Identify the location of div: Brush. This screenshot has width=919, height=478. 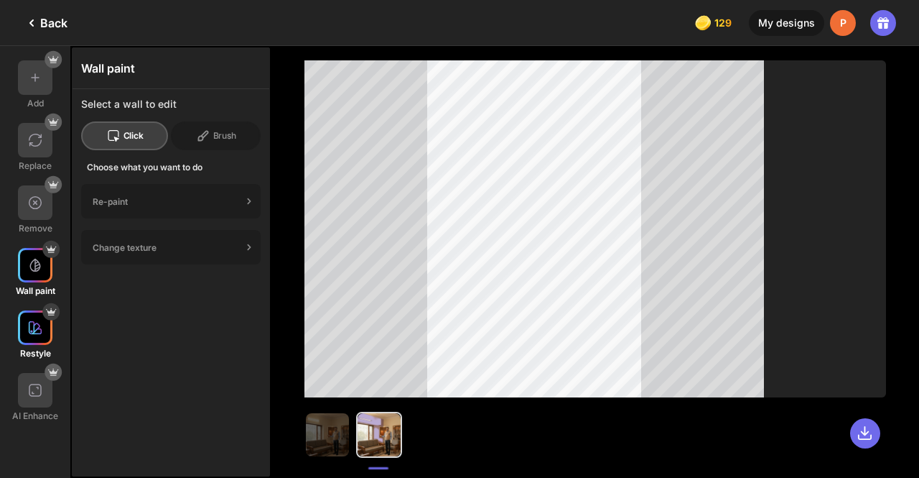
(215, 136).